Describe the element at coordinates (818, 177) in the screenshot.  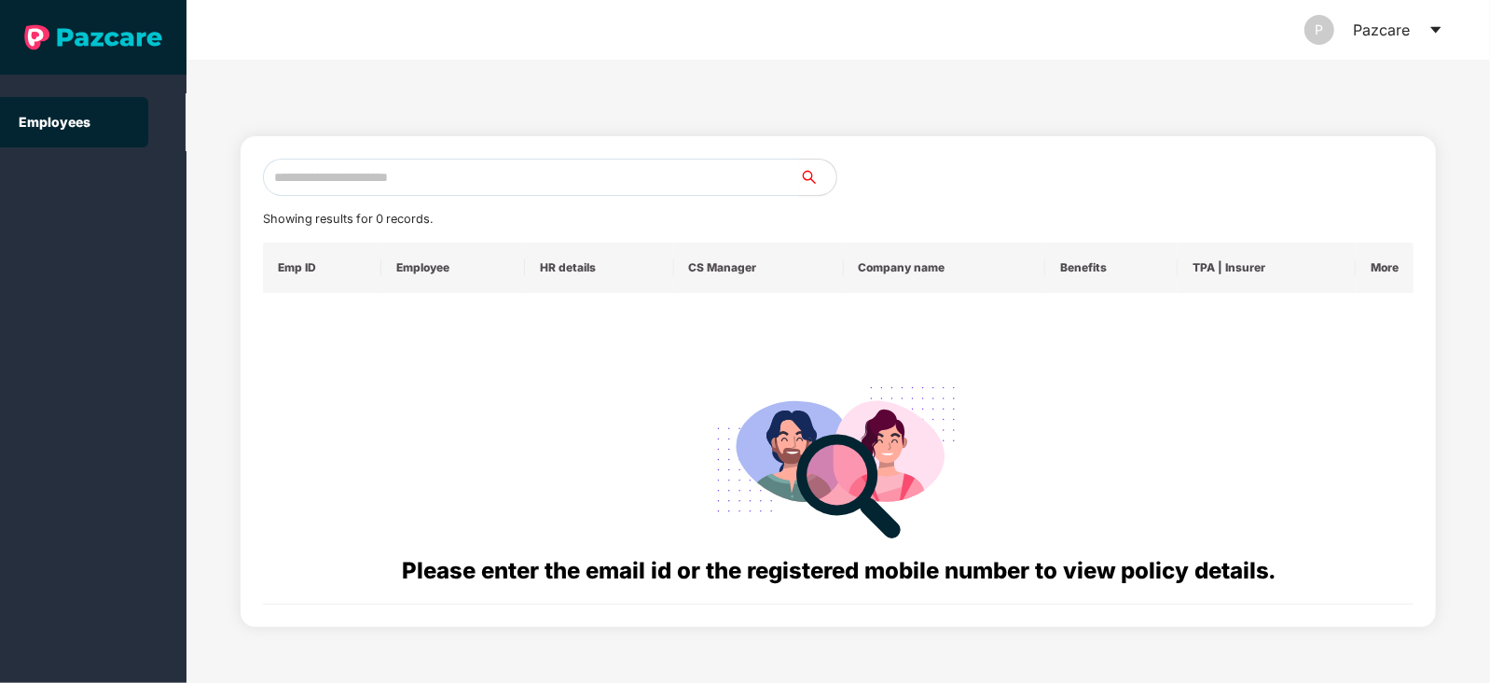
I see `button: search` at that location.